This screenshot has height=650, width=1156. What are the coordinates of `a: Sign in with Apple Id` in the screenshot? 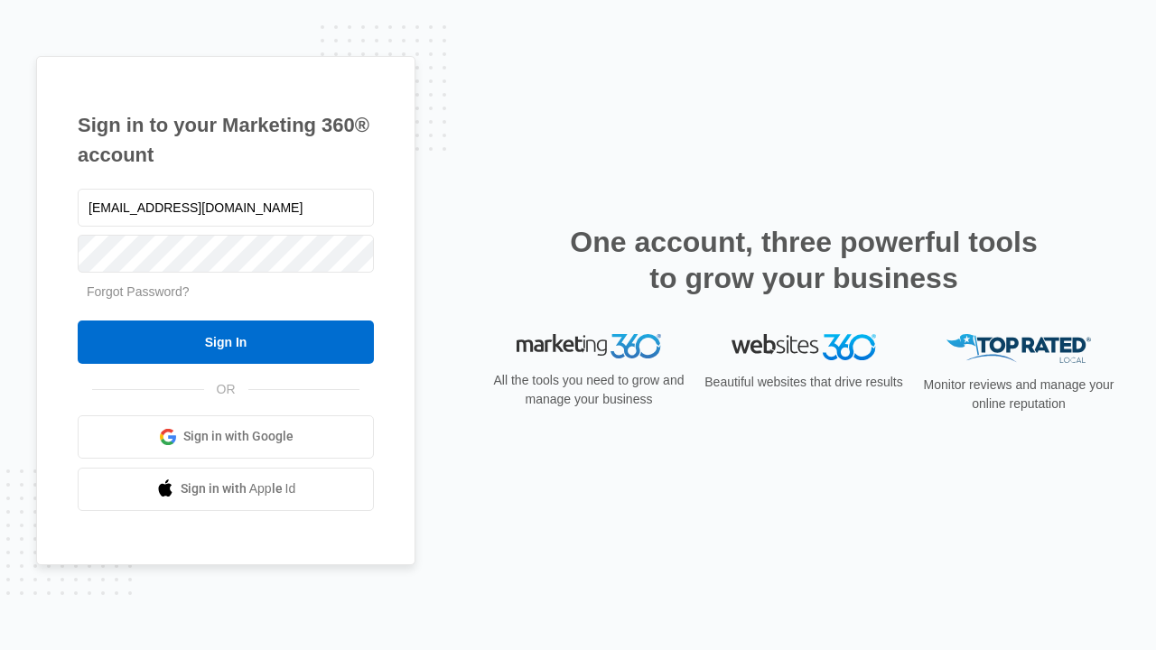 It's located at (226, 489).